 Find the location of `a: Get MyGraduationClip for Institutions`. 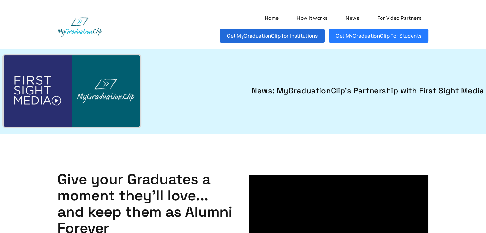

a: Get MyGraduationClip for Institutions is located at coordinates (272, 36).